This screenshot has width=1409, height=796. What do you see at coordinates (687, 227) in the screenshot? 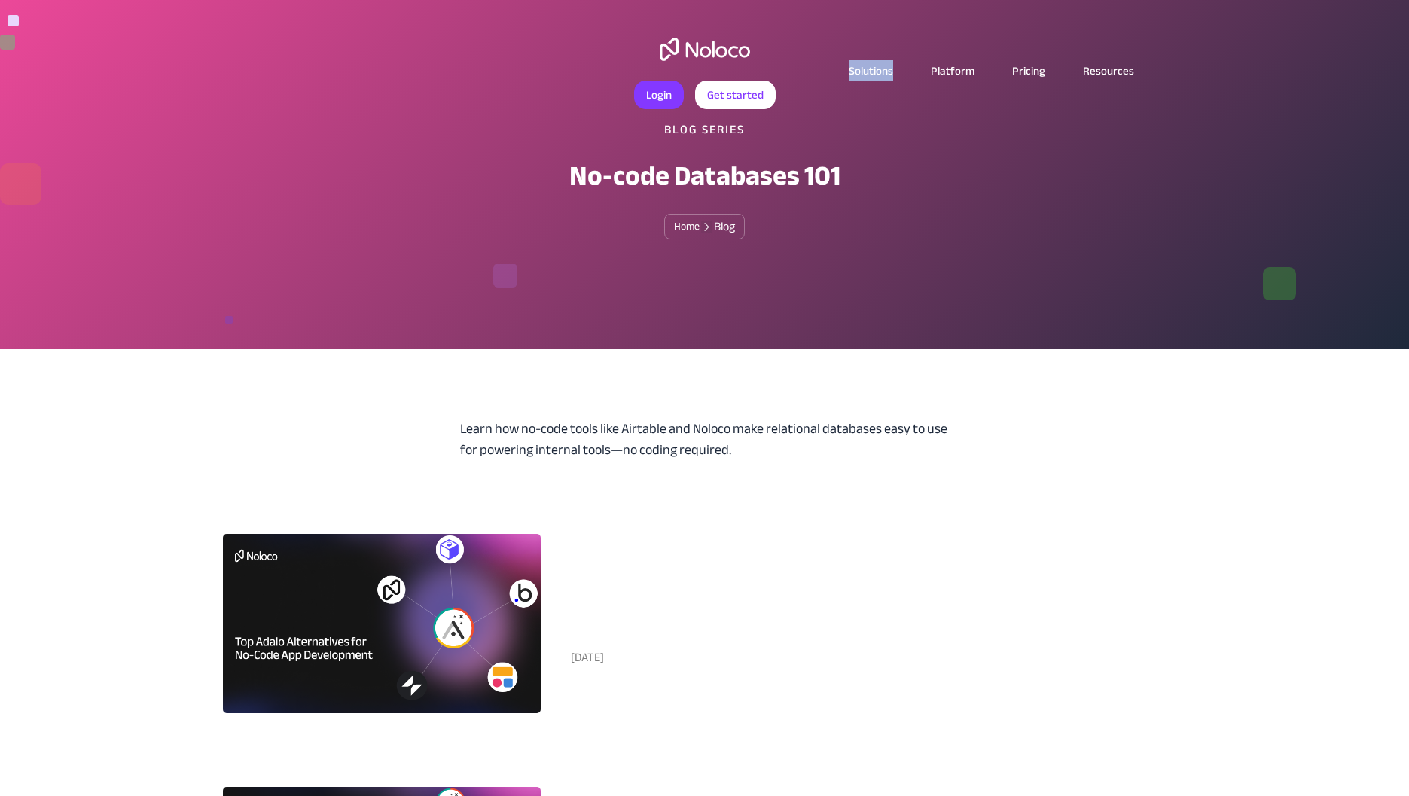
I see `a: Home` at bounding box center [687, 227].